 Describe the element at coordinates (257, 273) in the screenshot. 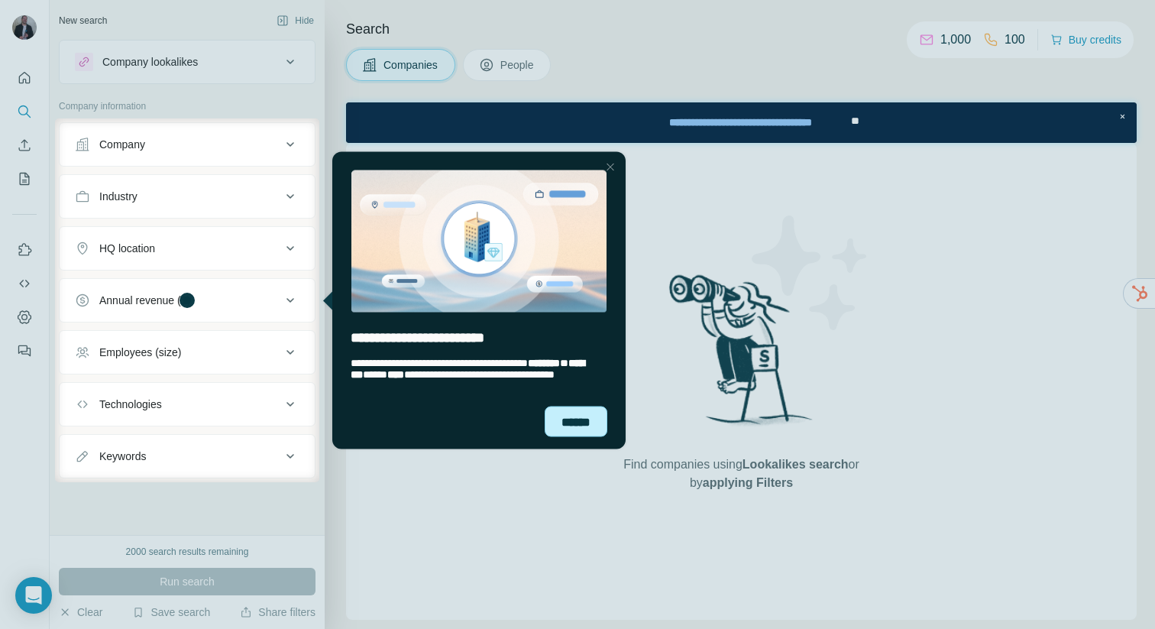

I see `div: Got it` at that location.